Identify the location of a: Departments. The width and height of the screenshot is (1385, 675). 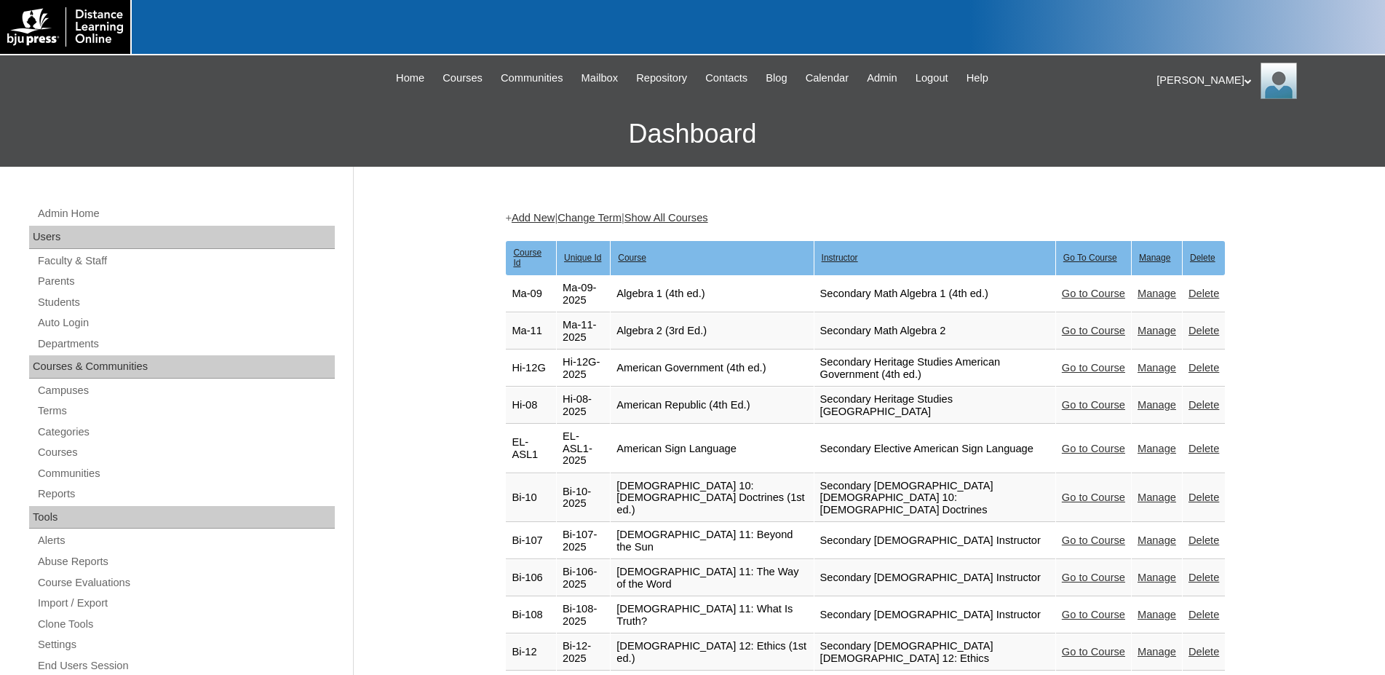
(186, 344).